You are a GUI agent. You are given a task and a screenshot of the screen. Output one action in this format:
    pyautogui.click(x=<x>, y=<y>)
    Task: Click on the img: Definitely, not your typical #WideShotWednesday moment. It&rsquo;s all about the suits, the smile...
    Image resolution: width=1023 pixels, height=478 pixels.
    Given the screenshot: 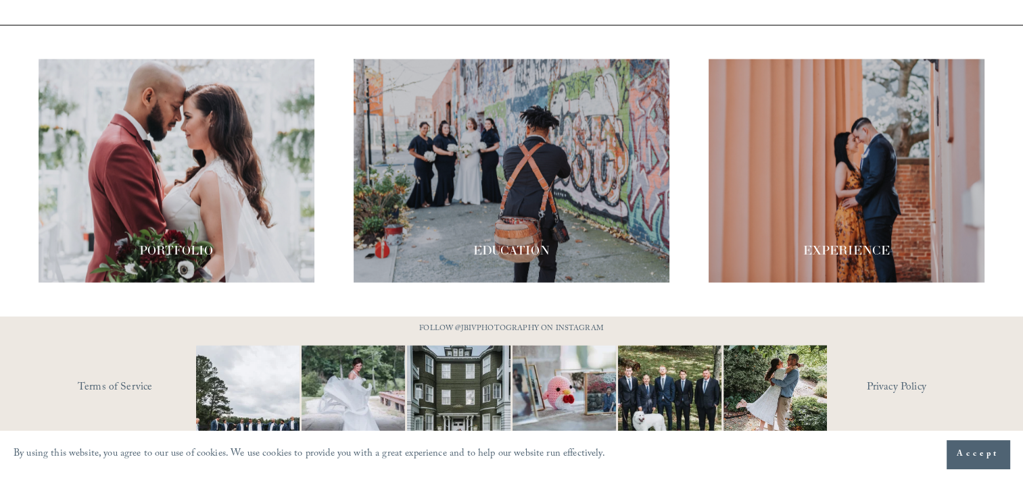 What is the action you would take?
    pyautogui.click(x=248, y=397)
    